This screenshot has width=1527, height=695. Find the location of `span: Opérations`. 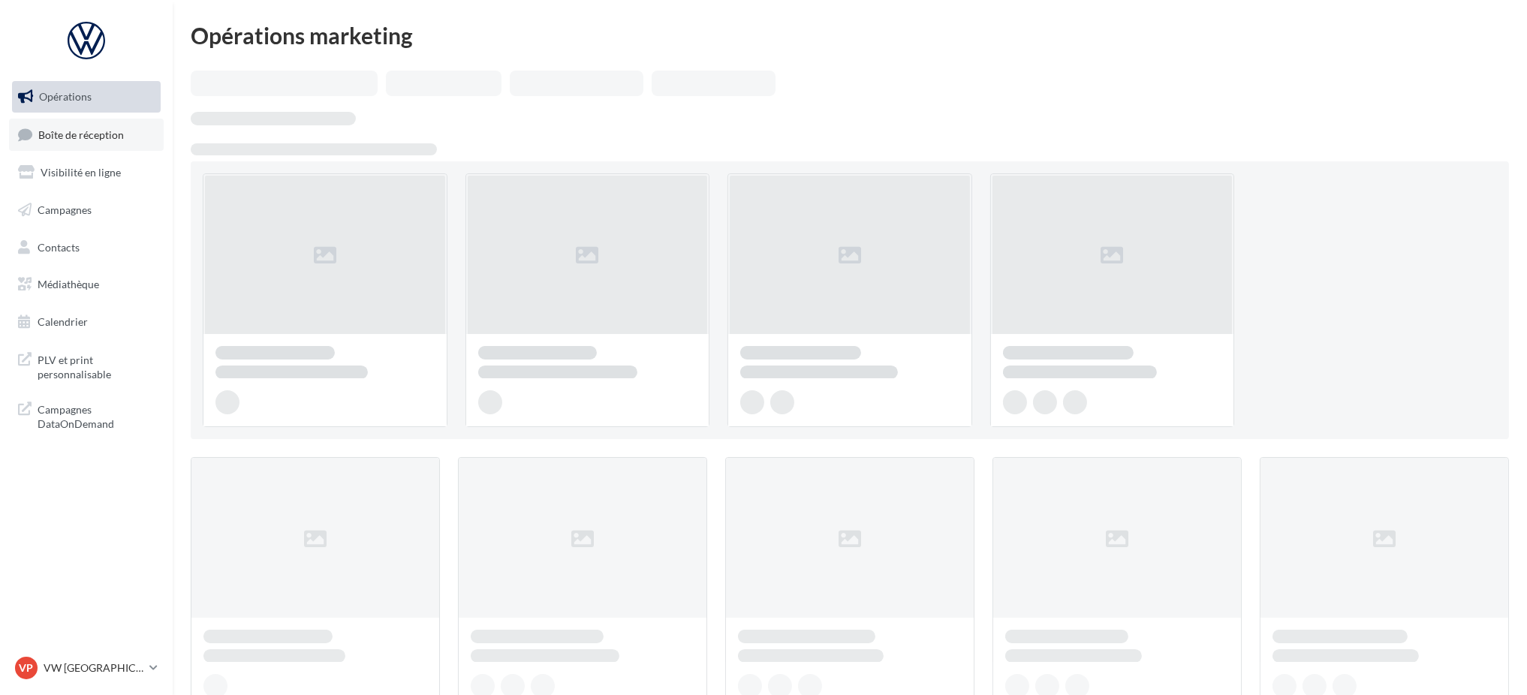

span: Opérations is located at coordinates (65, 96).